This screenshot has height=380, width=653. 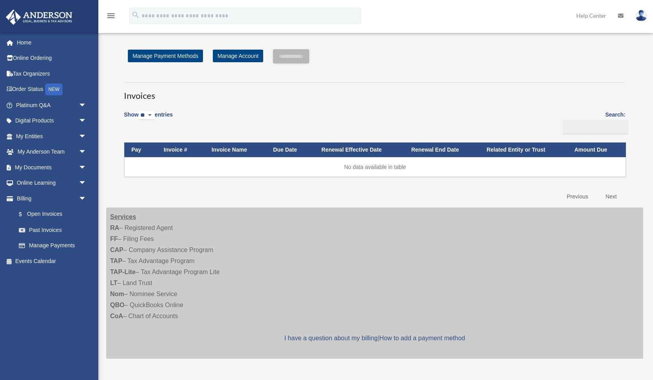 I want to click on th: Invoice Name: activate to sort column ascending, so click(x=235, y=149).